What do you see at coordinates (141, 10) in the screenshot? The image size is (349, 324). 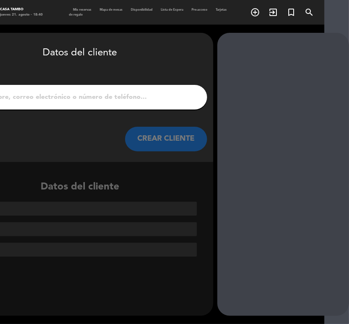 I see `span: Disponibilidad` at bounding box center [141, 10].